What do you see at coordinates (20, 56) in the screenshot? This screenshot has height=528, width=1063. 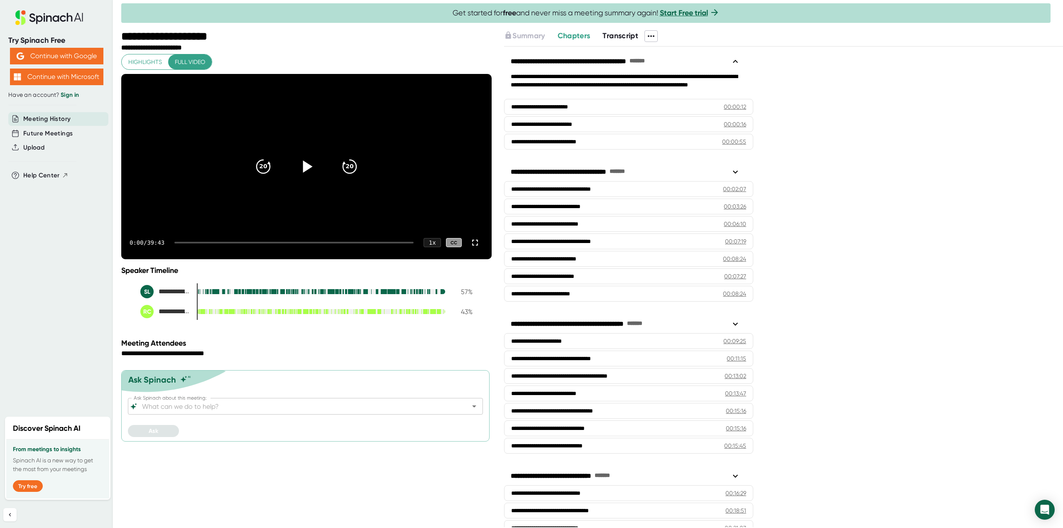 I see `img: Aehbyd4JwY73AAAAAElFTkSuQmCC` at bounding box center [20, 56].